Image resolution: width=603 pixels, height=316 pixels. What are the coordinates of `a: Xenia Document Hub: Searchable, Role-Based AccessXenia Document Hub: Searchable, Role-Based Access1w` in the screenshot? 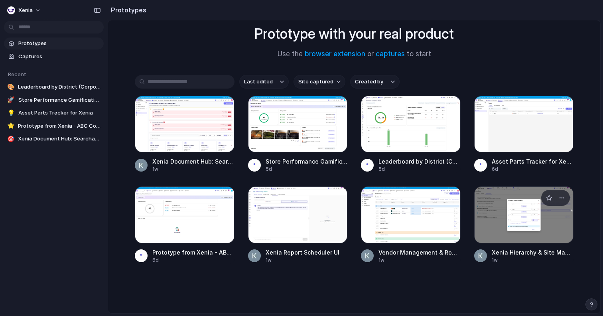 It's located at (185, 134).